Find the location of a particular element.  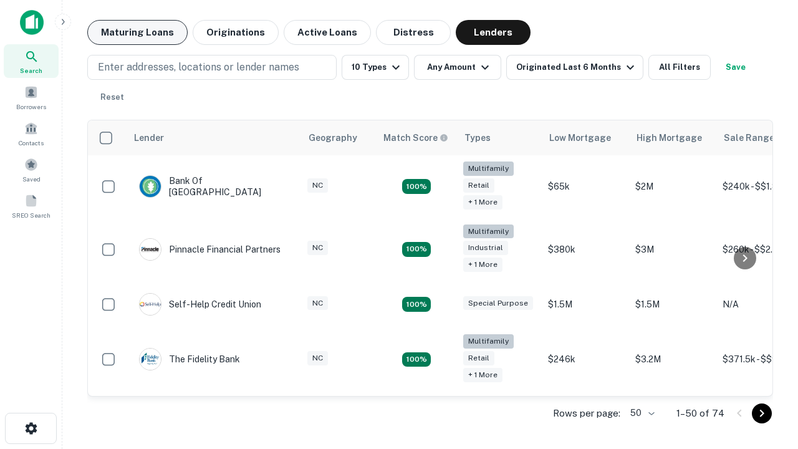

a: Saved is located at coordinates (31, 170).